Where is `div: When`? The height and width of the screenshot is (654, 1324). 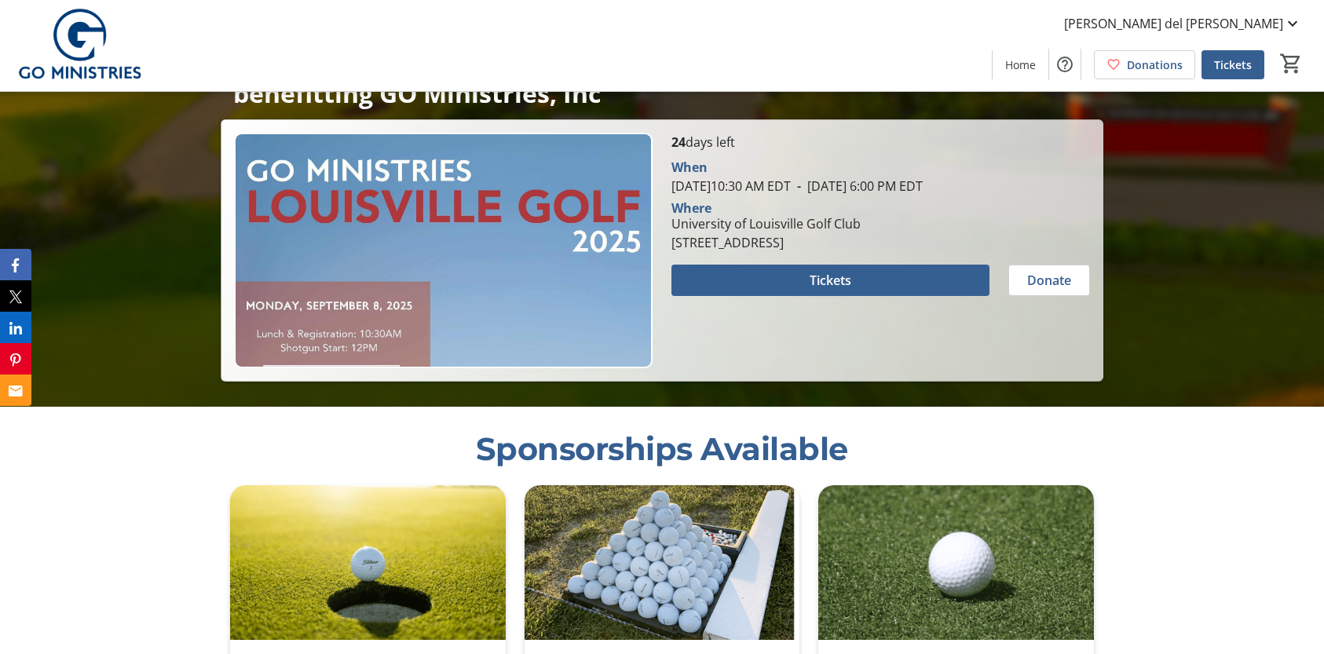 div: When is located at coordinates (689, 167).